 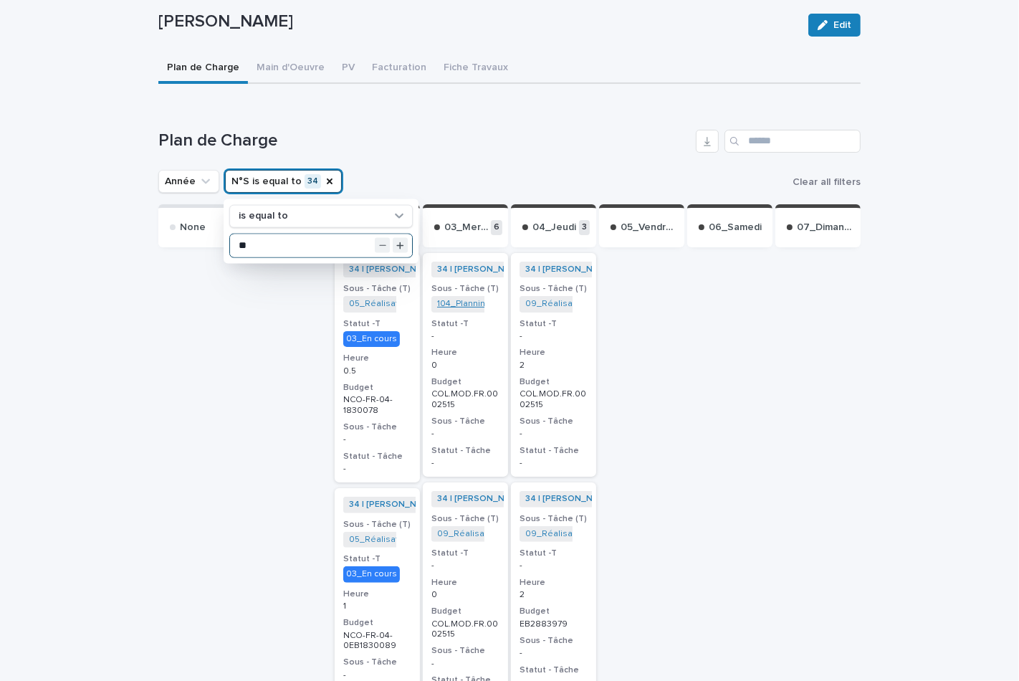 I want to click on a: 104_Planning Travaux_NCO-FR-04-2570815, so click(x=525, y=304).